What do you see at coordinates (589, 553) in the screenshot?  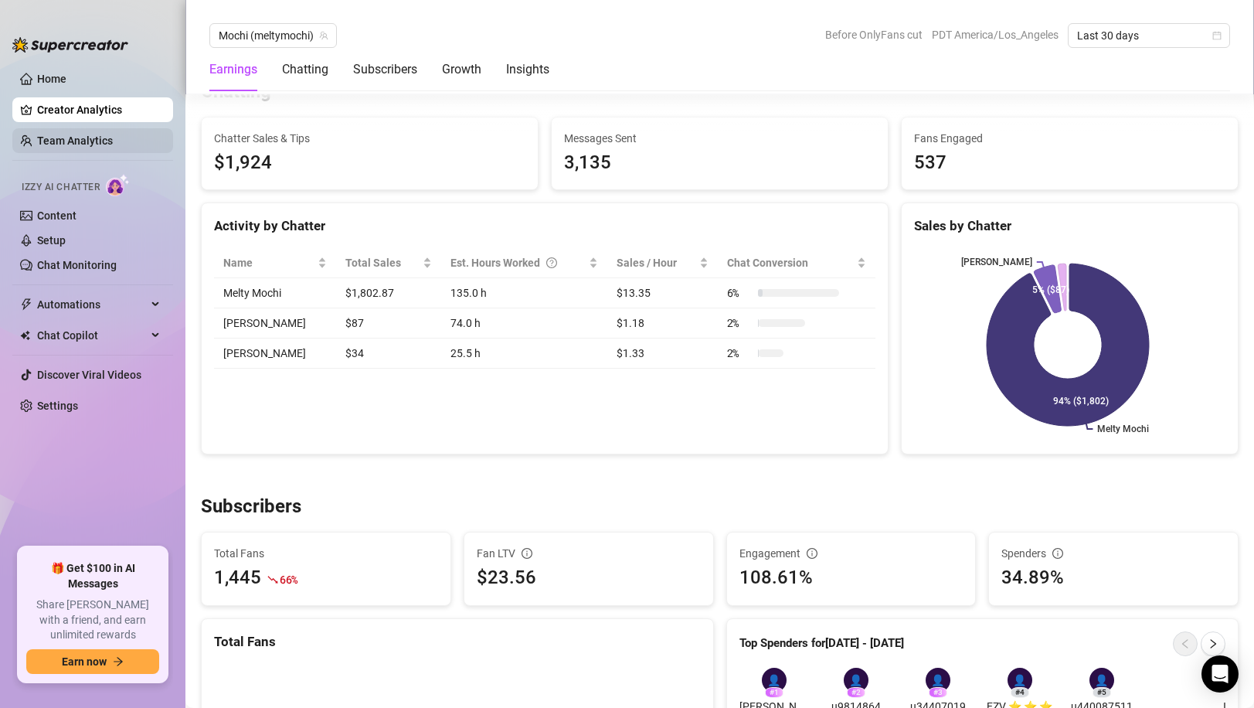 I see `div: Fan LTV` at bounding box center [589, 553].